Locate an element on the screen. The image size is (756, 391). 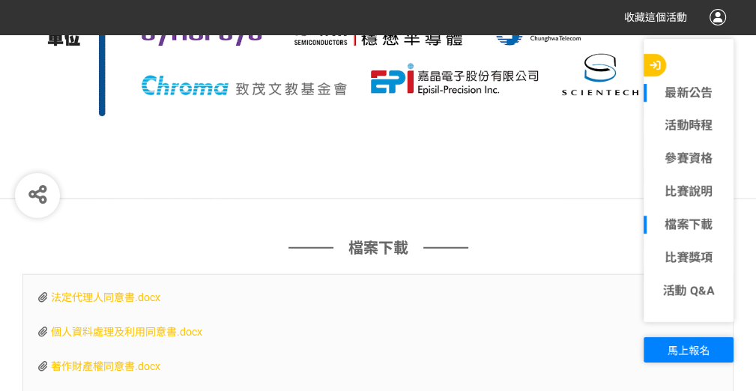
span: 馬上報名 is located at coordinates (689, 351).